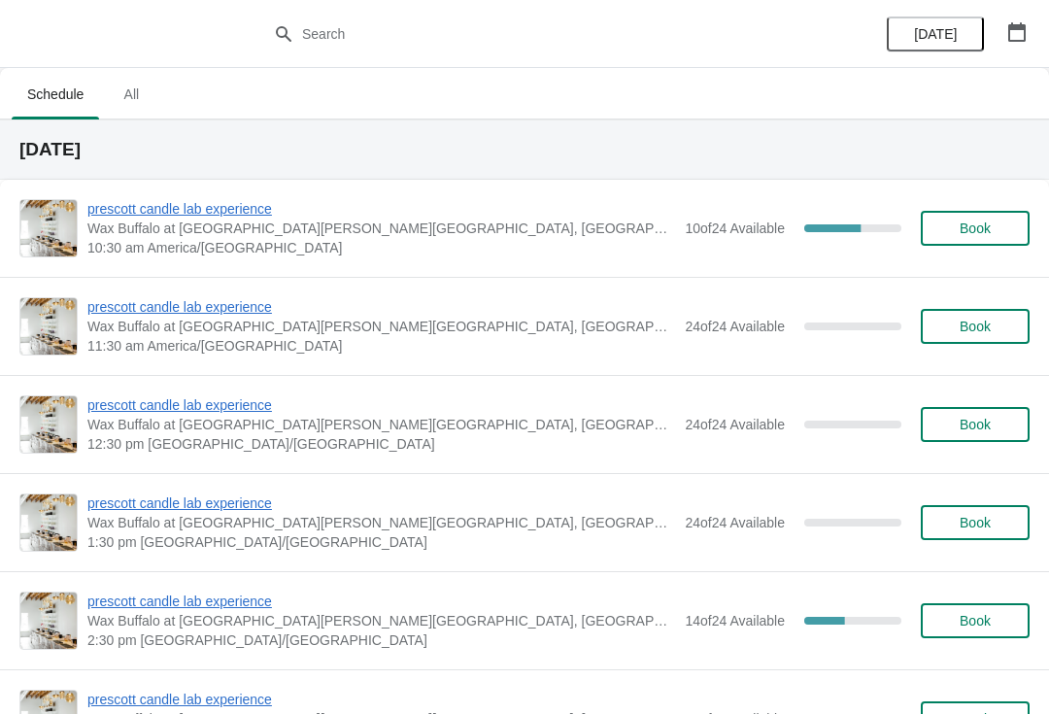 Image resolution: width=1049 pixels, height=714 pixels. What do you see at coordinates (49, 326) in the screenshot?
I see `img: prescott candle lab experience | Wax Buffalo at Prescott, Prescott Avenue, Lincoln, NE, USA | 11:...` at bounding box center [49, 326].